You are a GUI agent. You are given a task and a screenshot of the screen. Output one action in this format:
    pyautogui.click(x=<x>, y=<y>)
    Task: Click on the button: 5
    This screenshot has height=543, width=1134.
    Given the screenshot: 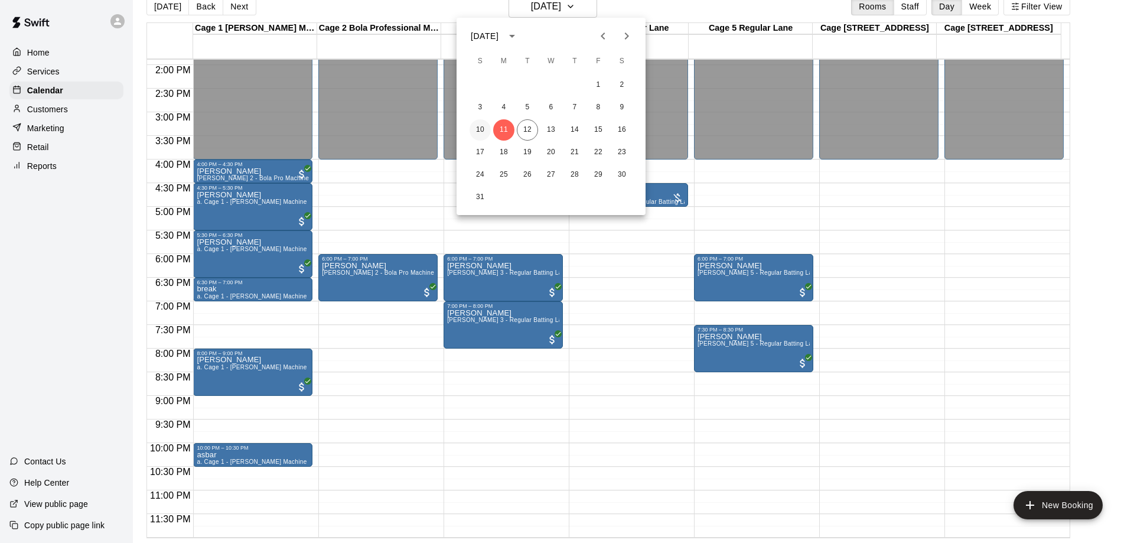 What is the action you would take?
    pyautogui.click(x=528, y=108)
    